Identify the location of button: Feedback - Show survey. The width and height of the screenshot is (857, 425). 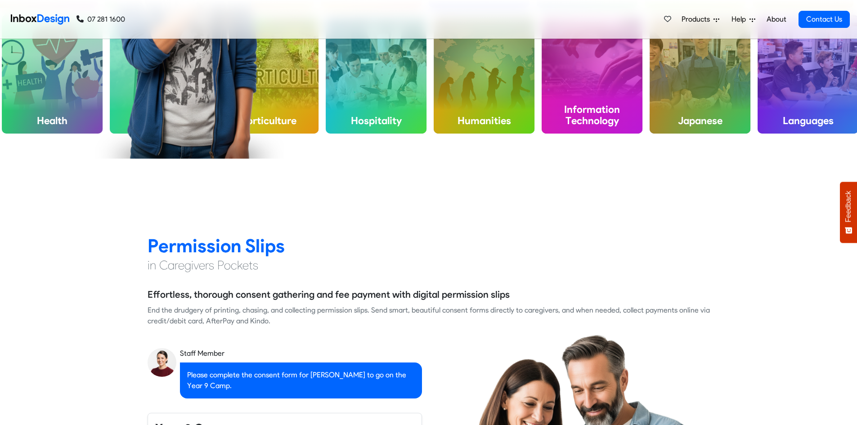
(849, 212).